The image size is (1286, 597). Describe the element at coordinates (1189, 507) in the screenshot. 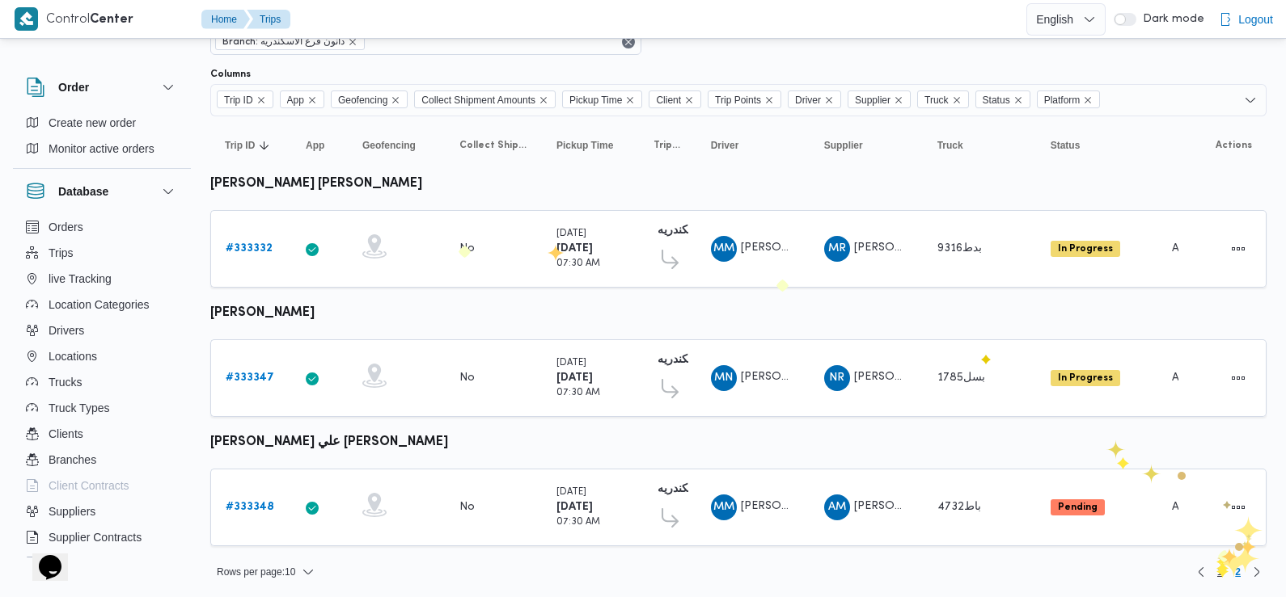

I see `span: Admin` at that location.